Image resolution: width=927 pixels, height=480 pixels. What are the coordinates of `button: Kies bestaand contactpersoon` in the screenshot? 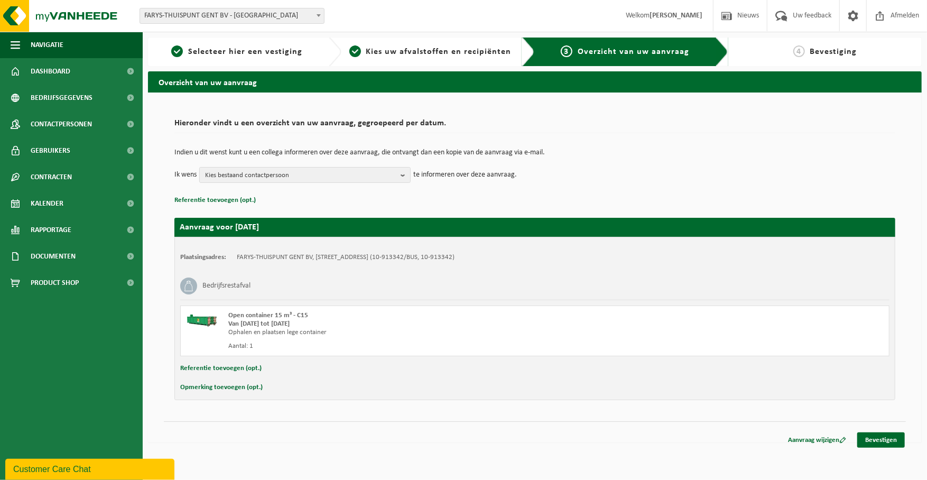 It's located at (305, 175).